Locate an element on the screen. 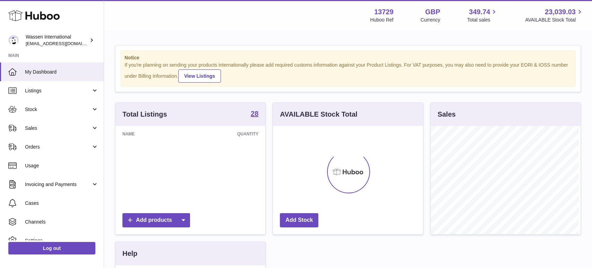  a: View Listings is located at coordinates (200, 76).